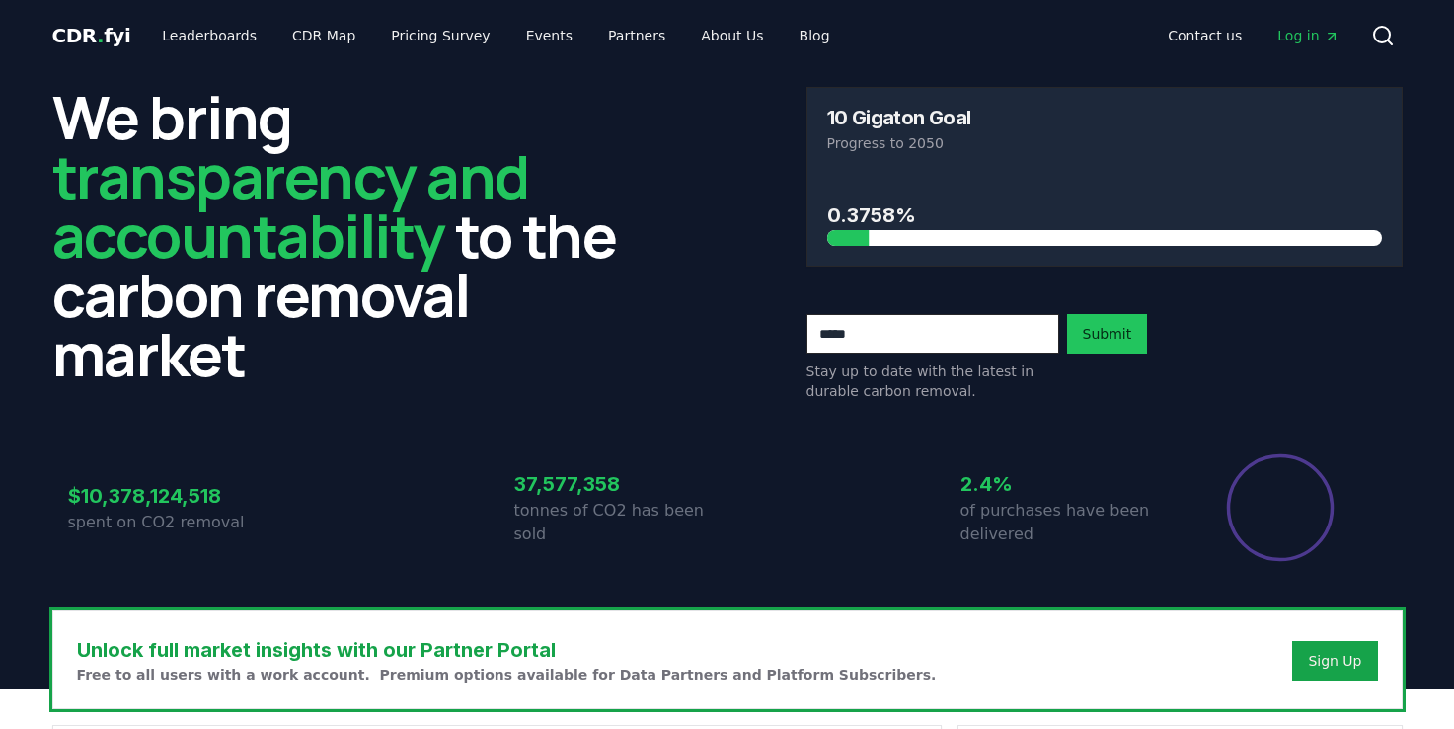  What do you see at coordinates (900, 118) in the screenshot?
I see `h3: 10 Gigaton Goal` at bounding box center [900, 118].